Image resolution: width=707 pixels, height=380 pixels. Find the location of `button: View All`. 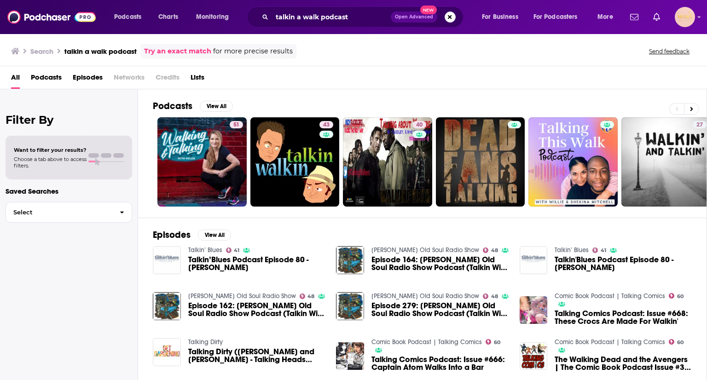

button: View All is located at coordinates (216, 106).